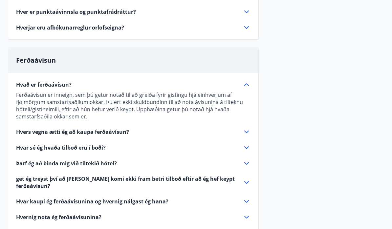 Image resolution: width=392 pixels, height=229 pixels. I want to click on font: Hvar sé ég hvaða tilboð eru í boði?, so click(61, 148).